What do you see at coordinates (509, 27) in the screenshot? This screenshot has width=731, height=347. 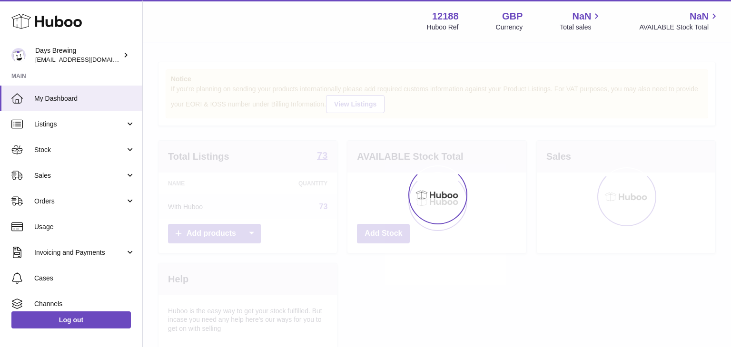 I see `div: Currency` at bounding box center [509, 27].